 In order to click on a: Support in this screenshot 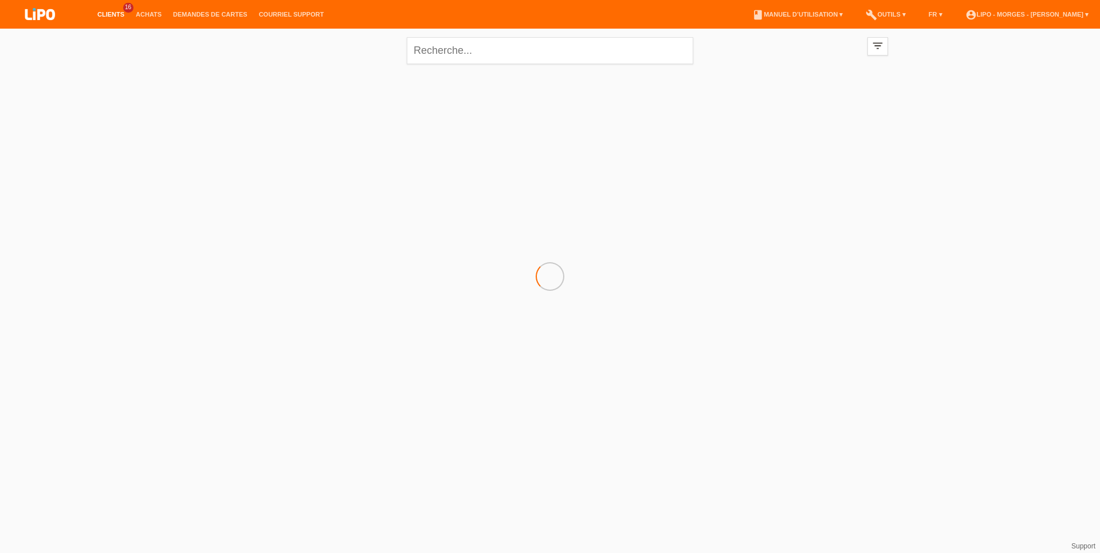, I will do `click(1083, 546)`.